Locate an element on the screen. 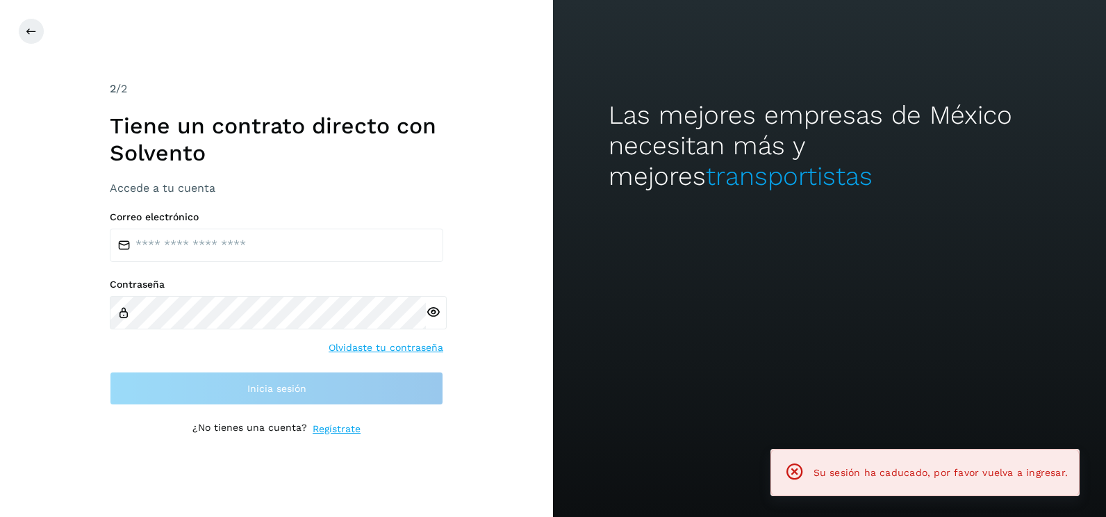  a: Regístrate is located at coordinates (336, 429).